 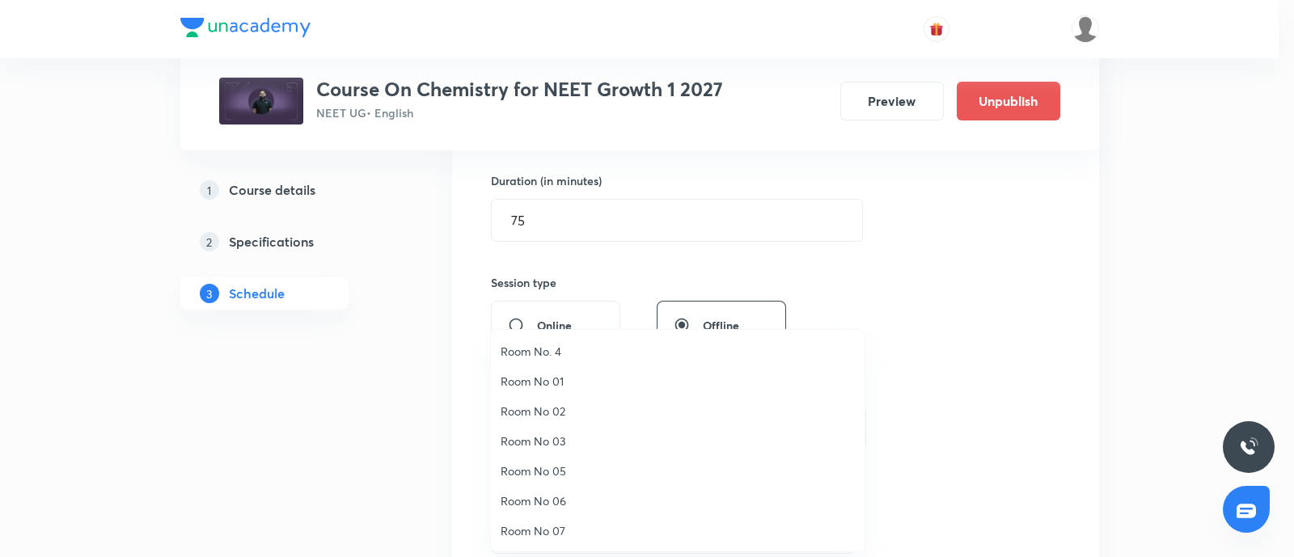 I want to click on span: Room No 05, so click(x=677, y=471).